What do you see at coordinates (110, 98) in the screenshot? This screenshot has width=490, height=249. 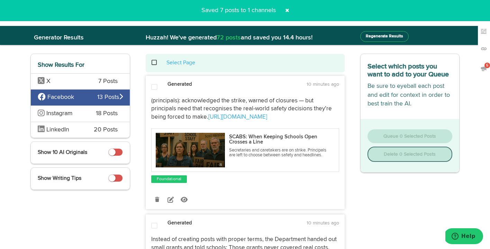 I see `span: 13 Posts` at bounding box center [110, 98].